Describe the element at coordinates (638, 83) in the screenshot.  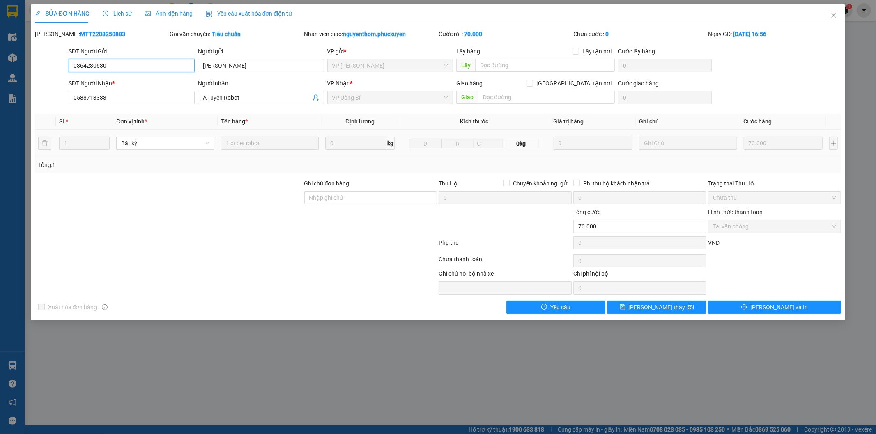
I see `label: Cước giao hàng` at that location.